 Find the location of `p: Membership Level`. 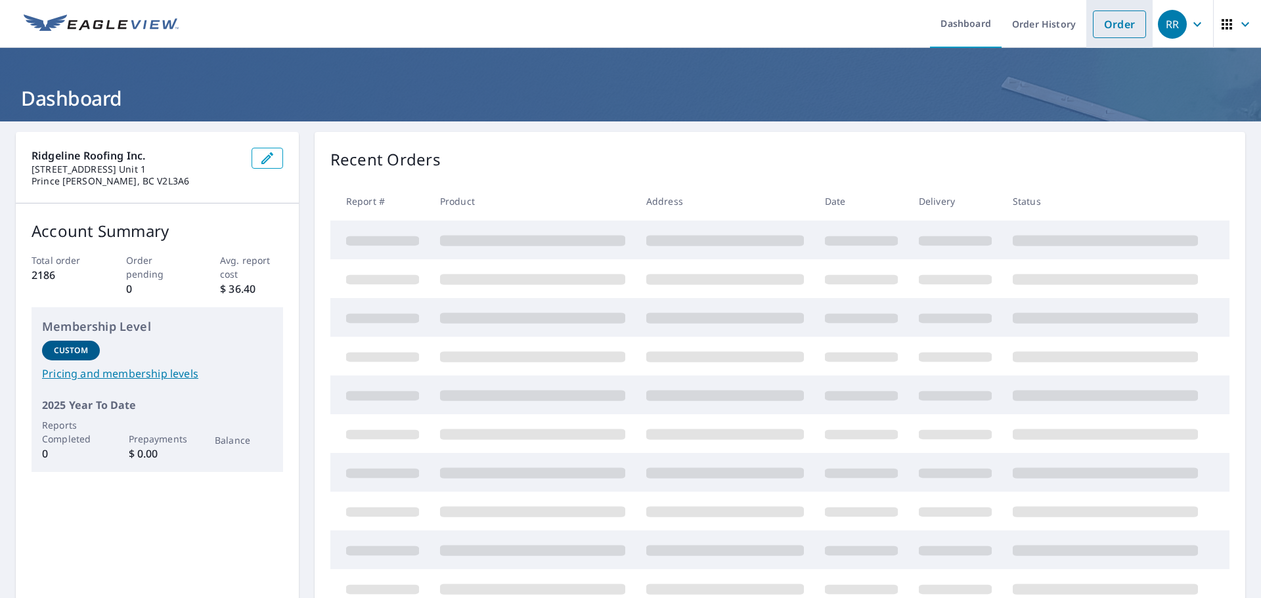

p: Membership Level is located at coordinates (157, 326).